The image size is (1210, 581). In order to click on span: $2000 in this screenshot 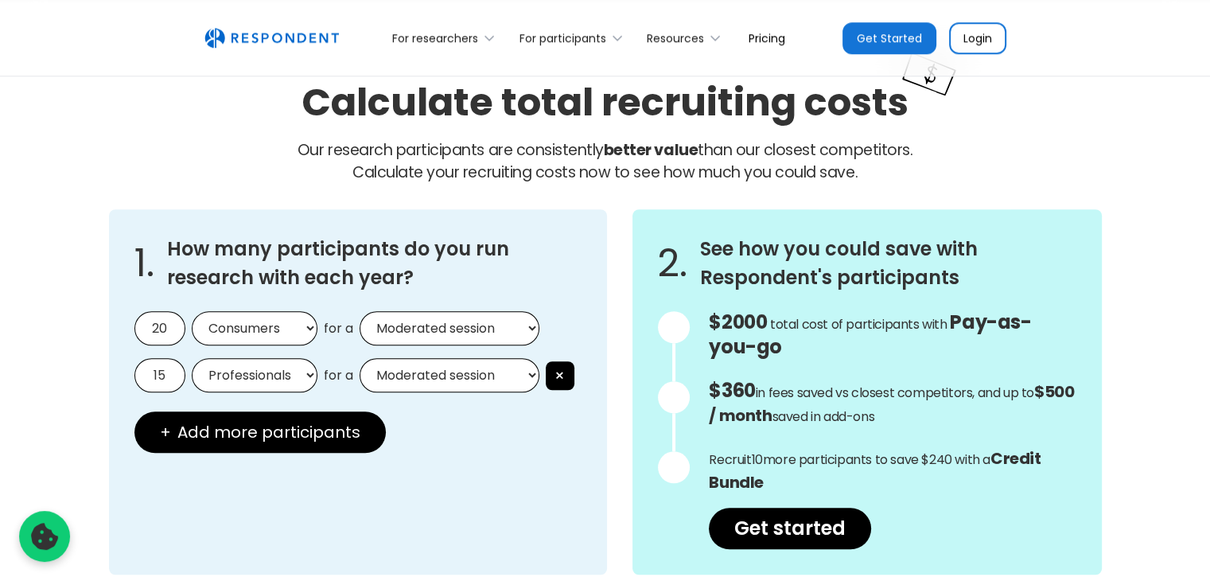, I will do `click(738, 322)`.